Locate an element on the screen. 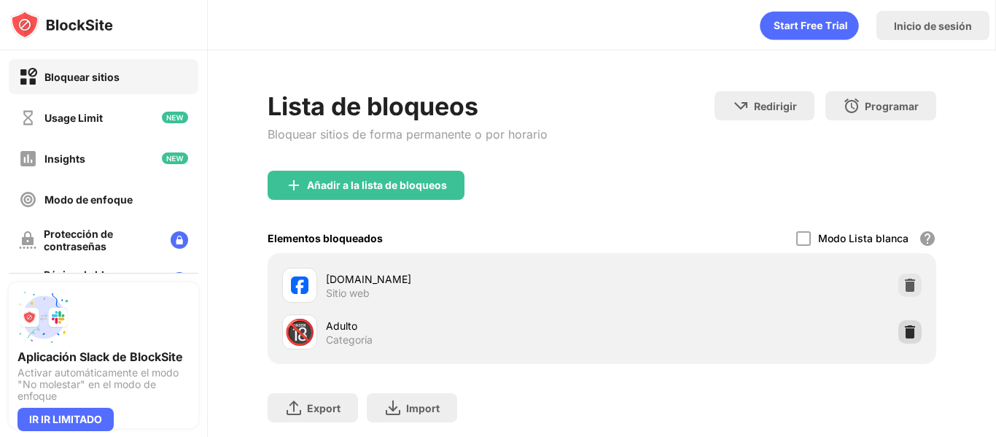 Image resolution: width=996 pixels, height=437 pixels. div: Aplicación Slack de BlockSite is located at coordinates (104, 357).